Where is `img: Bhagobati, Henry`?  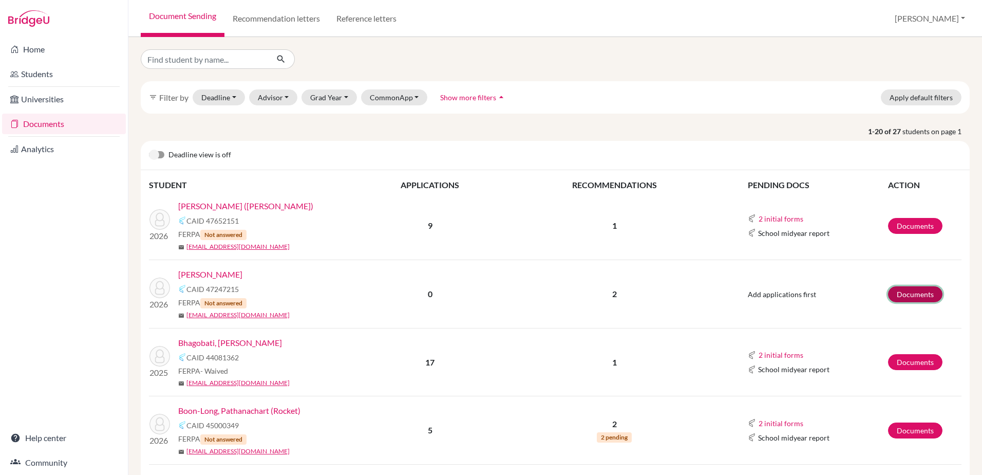 img: Bhagobati, Henry is located at coordinates (160, 356).